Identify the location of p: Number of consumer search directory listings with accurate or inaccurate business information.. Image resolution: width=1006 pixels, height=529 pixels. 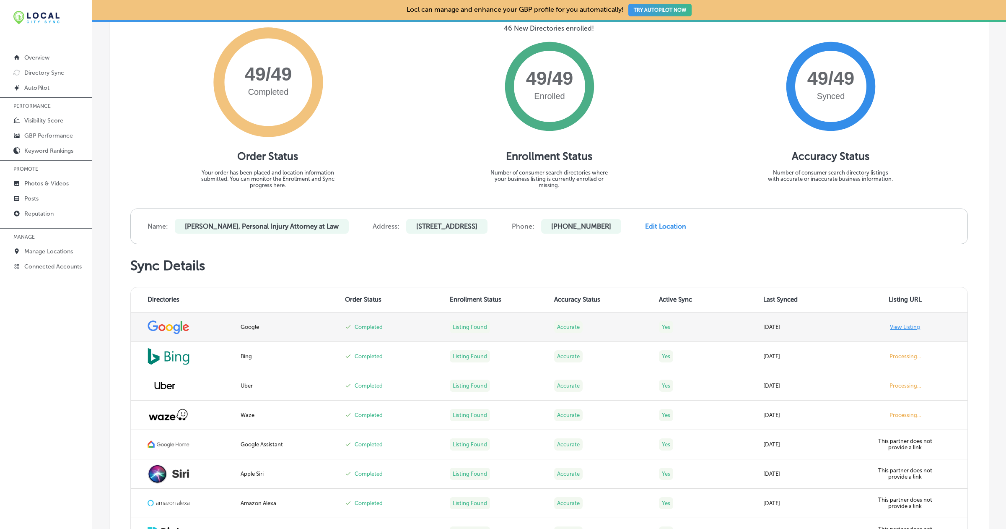
(831, 176).